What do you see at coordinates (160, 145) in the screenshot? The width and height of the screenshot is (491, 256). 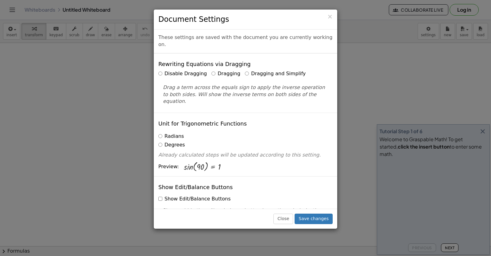 I see `input: Degrees` at bounding box center [160, 145].